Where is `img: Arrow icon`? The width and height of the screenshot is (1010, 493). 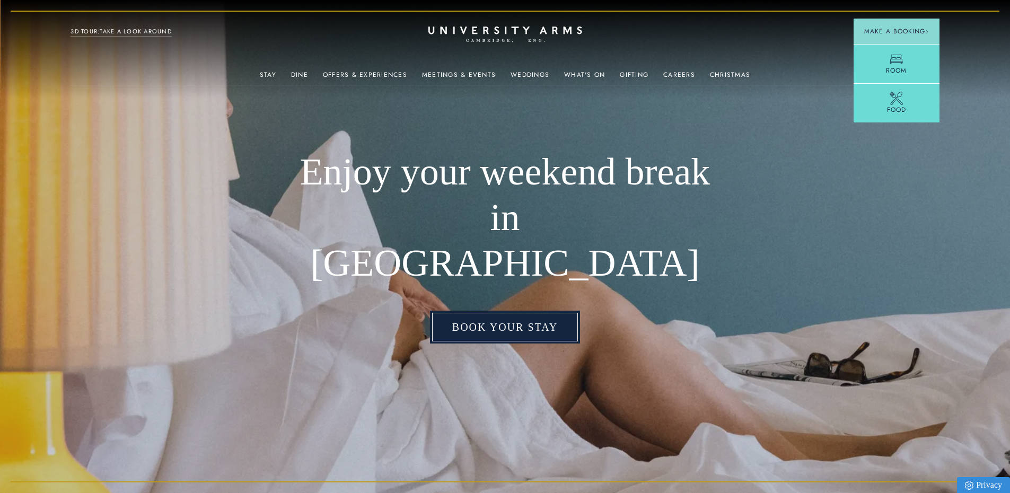 img: Arrow icon is located at coordinates (926, 31).